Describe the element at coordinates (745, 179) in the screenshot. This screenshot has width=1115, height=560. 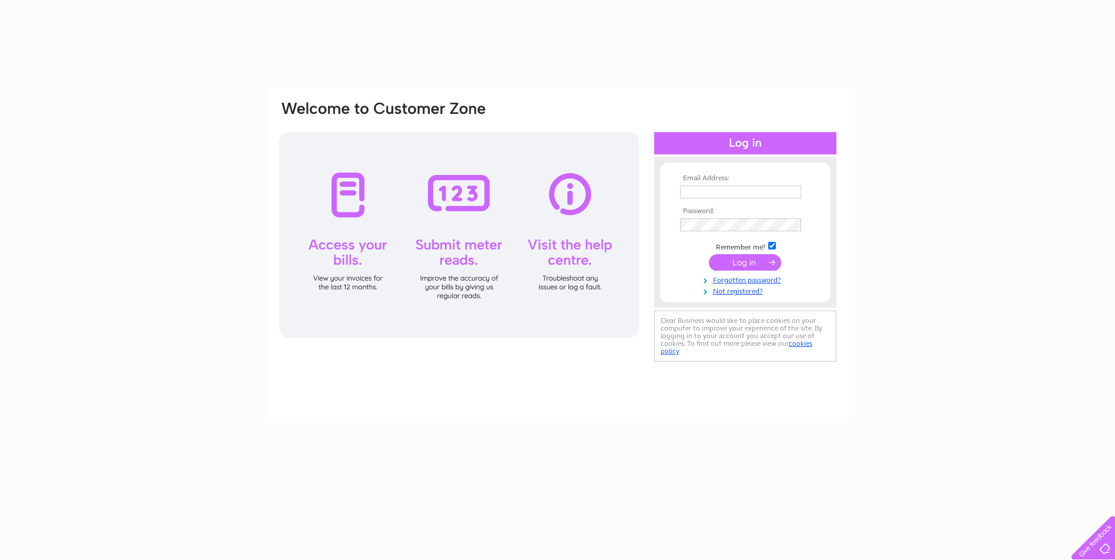
I see `th: Email Address:` at that location.